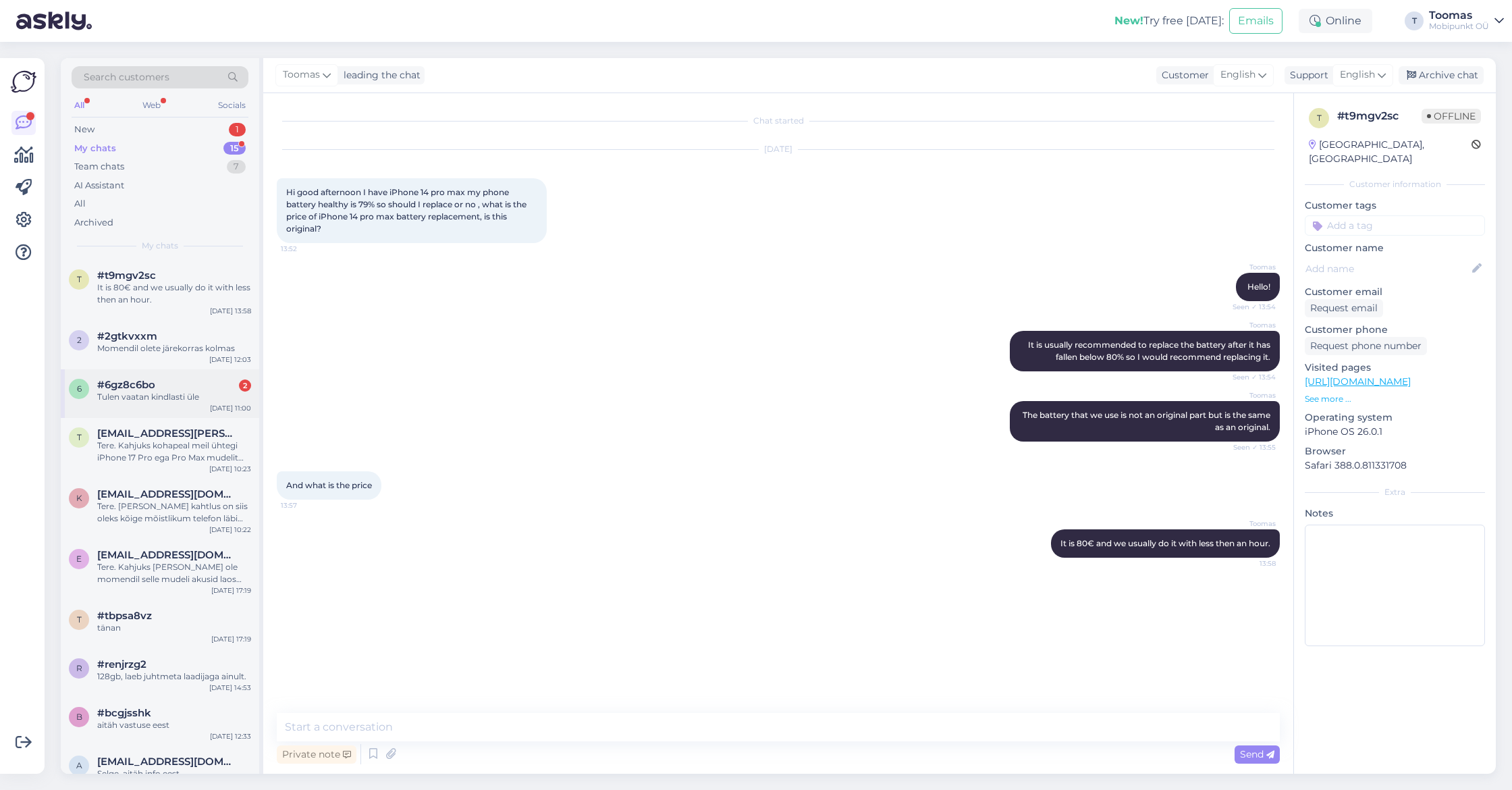 The width and height of the screenshot is (1512, 790). Describe the element at coordinates (1395, 205) in the screenshot. I see `p: Customer tags` at that location.